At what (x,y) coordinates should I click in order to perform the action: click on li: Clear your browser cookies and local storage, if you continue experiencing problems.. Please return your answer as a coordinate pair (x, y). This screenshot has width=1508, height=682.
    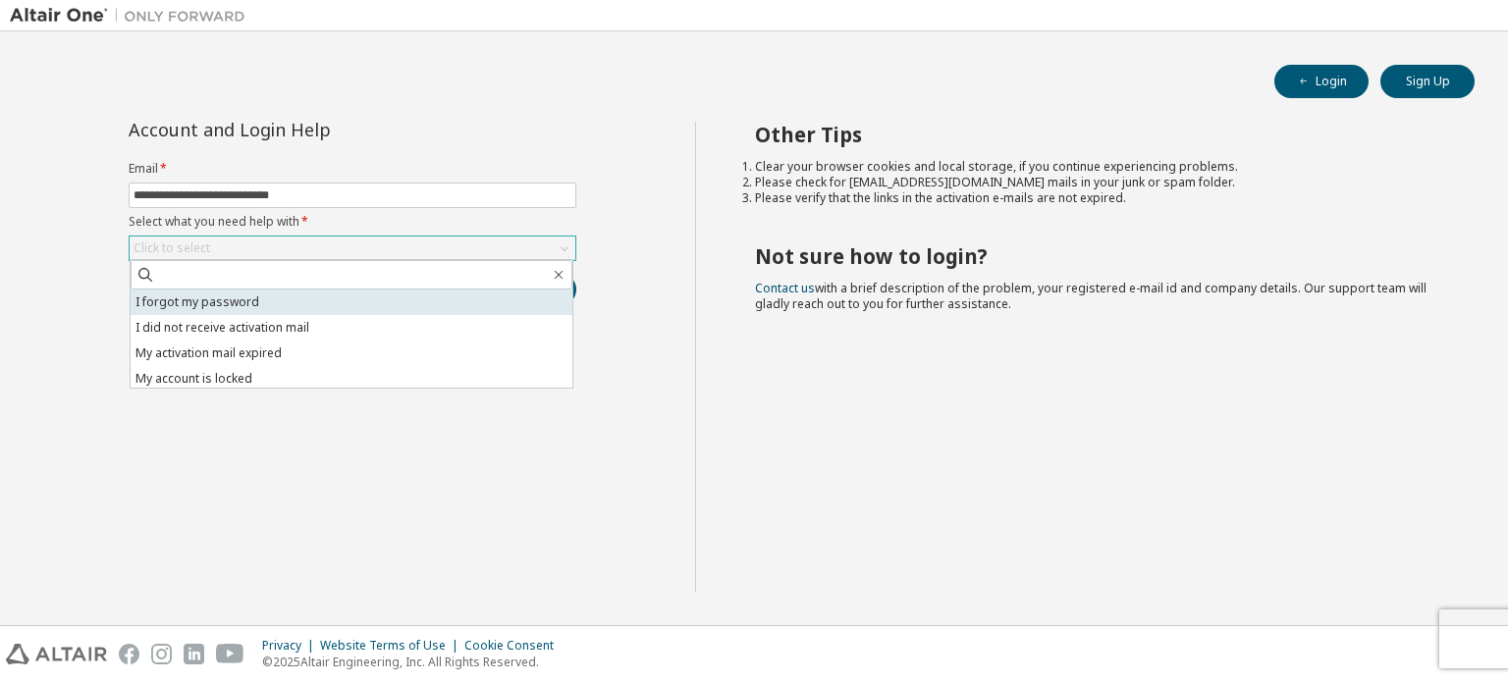
    Looking at the image, I should click on (1098, 167).